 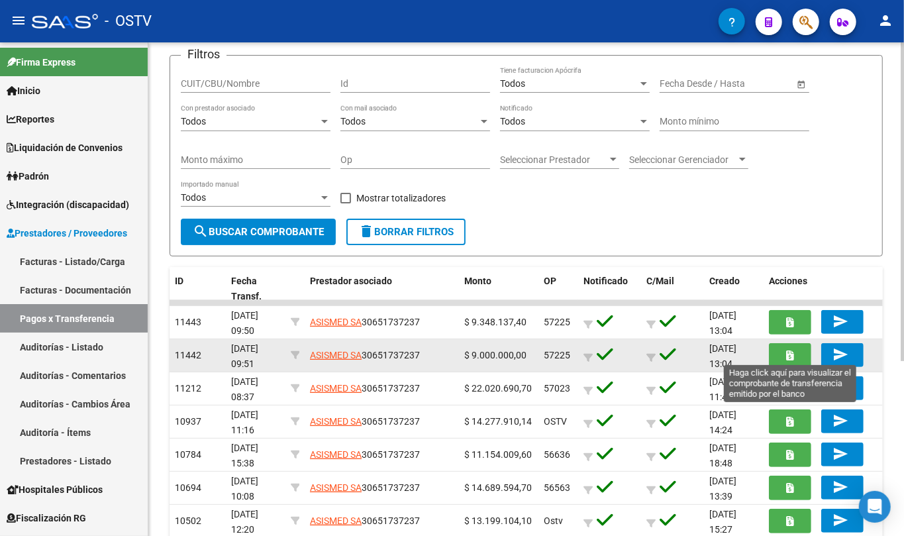 What do you see at coordinates (683, 160) in the screenshot?
I see `span: Seleccionar Gerenciador` at bounding box center [683, 160].